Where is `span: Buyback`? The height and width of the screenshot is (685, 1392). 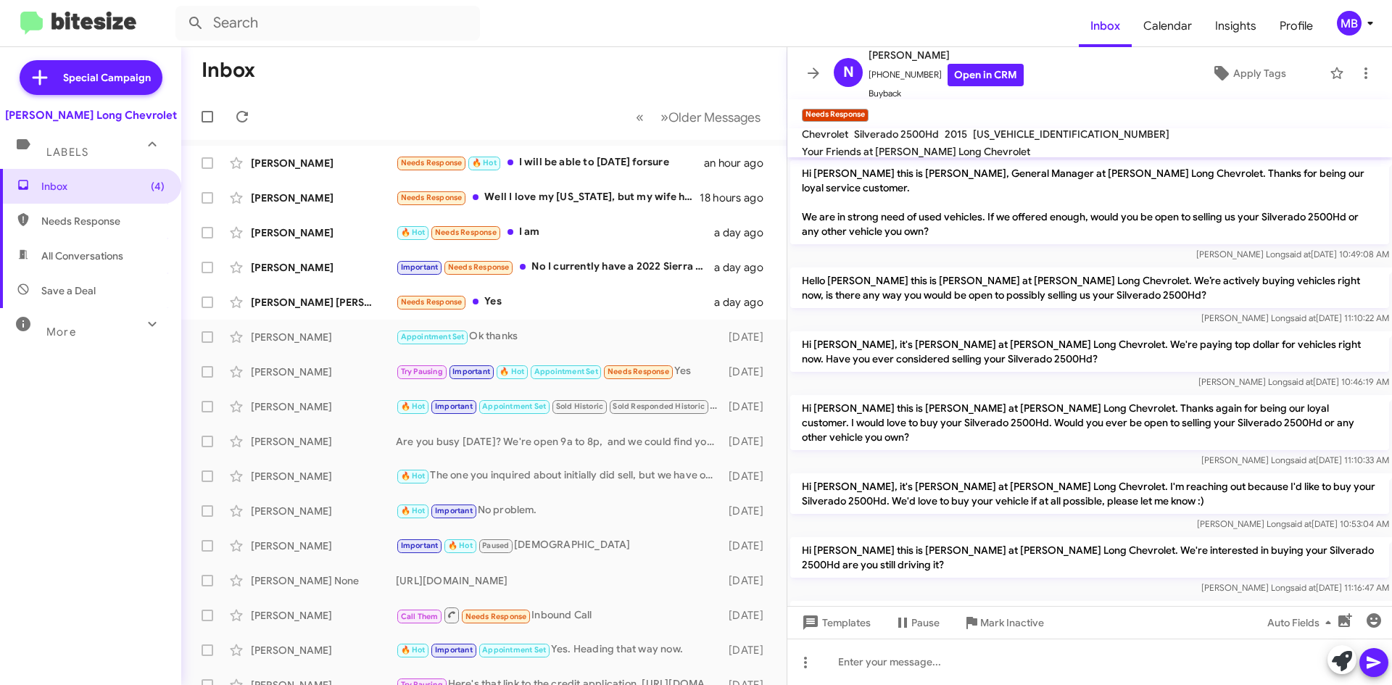 span: Buyback is located at coordinates (946, 94).